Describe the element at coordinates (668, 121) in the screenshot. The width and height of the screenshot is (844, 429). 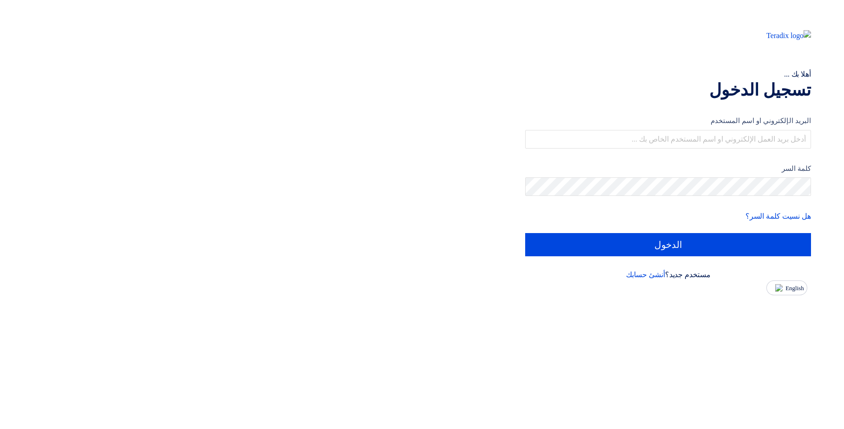
I see `label: البريد الإلكتروني او اسم المستخدم` at that location.